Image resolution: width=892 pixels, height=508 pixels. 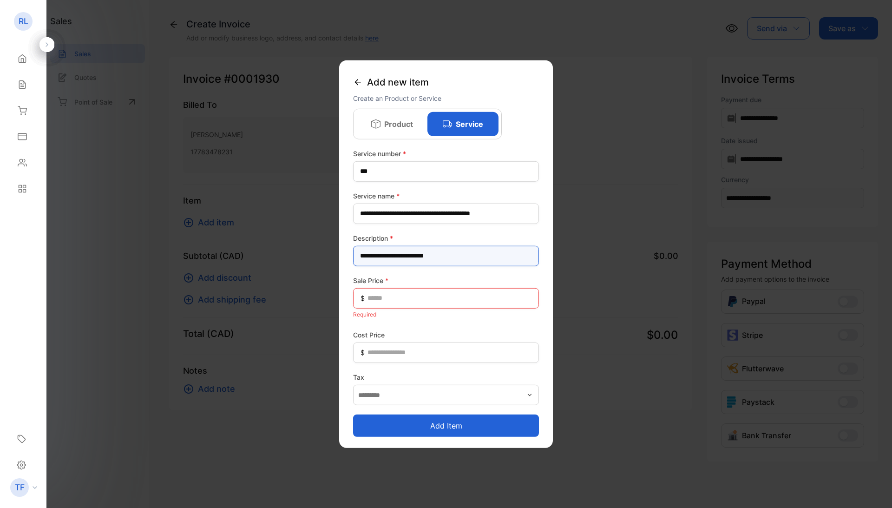 I want to click on button: Open LiveChat chat widget, so click(x=21, y=18).